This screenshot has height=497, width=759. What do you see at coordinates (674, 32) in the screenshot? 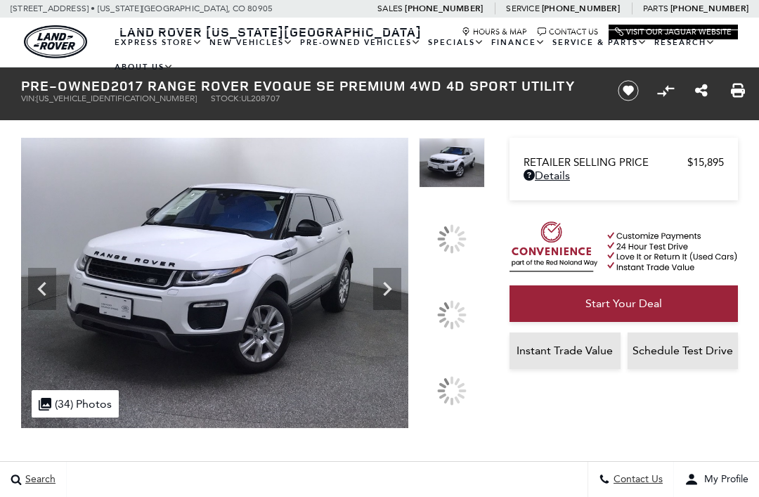
I see `a: Visit Our Jaguar Website` at bounding box center [674, 32].